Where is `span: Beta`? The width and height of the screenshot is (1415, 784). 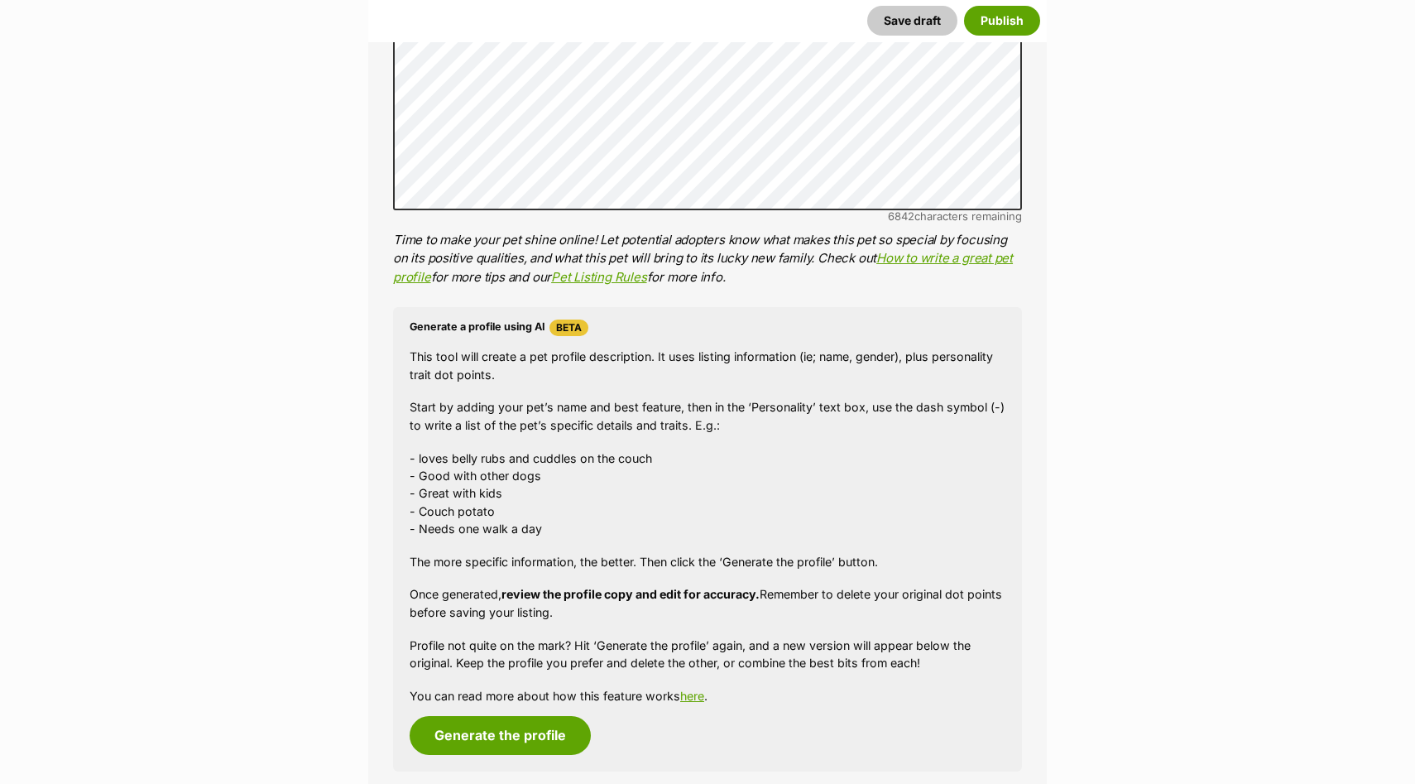 span: Beta is located at coordinates (568, 328).